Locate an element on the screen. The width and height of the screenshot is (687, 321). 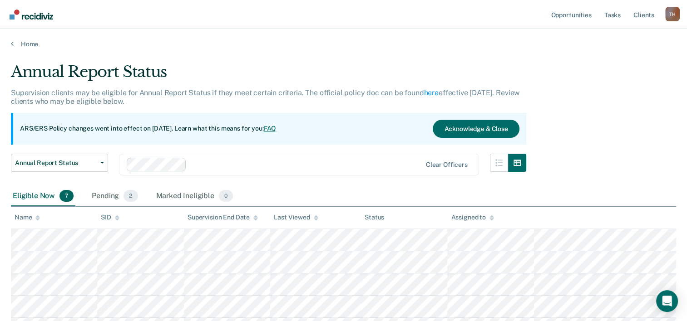
div: Name is located at coordinates (27, 217).